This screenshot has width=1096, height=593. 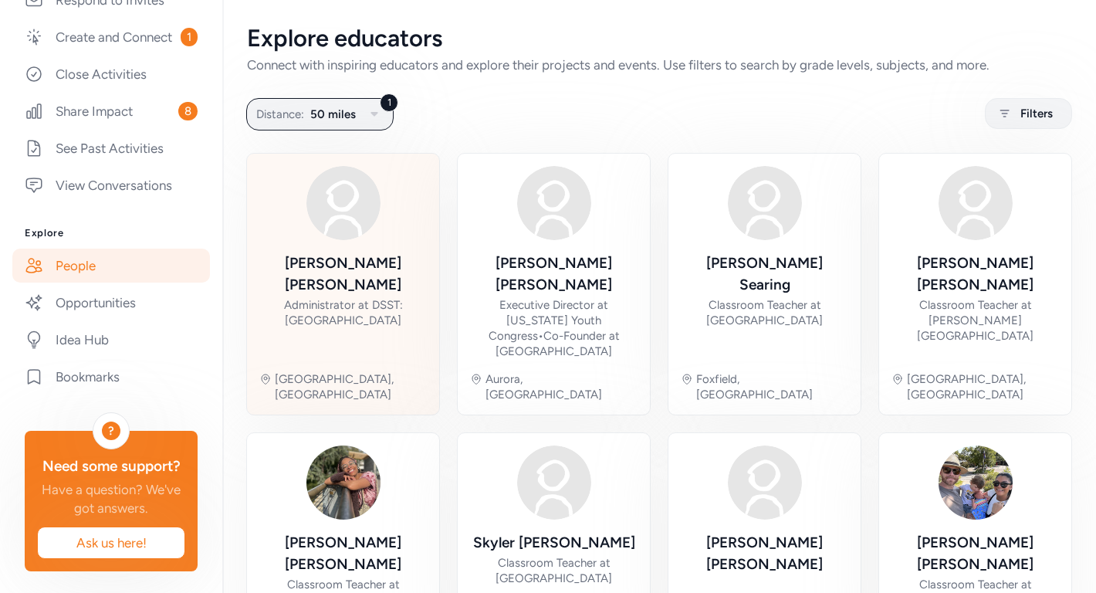 I want to click on span: Filters, so click(x=1036, y=113).